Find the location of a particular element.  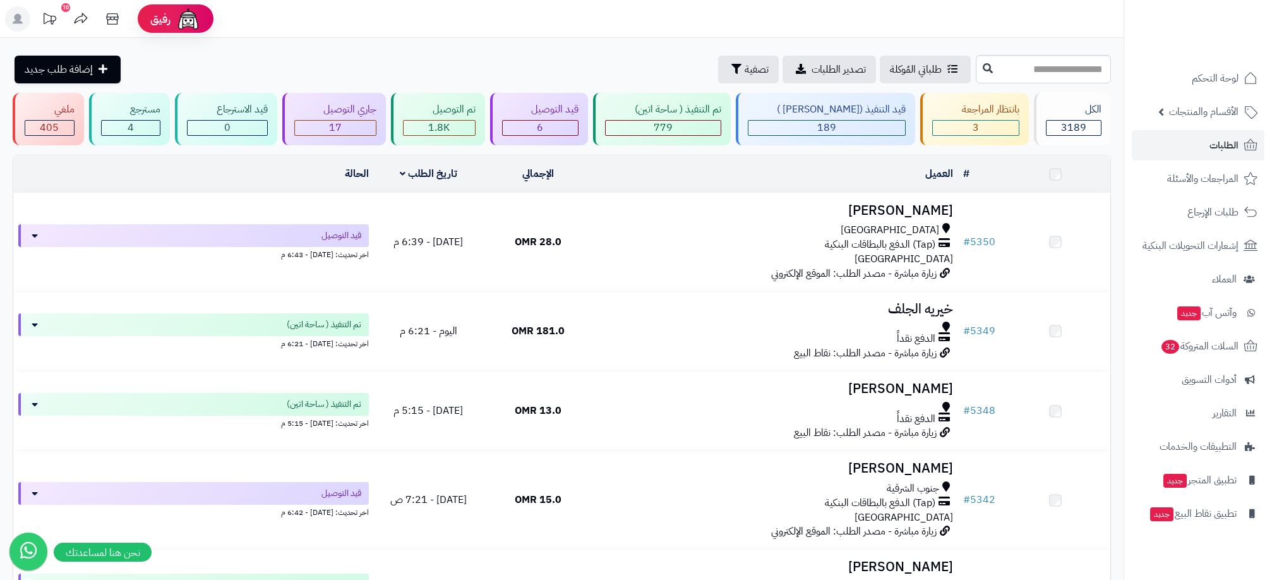

span: العملاء is located at coordinates (1224, 279).